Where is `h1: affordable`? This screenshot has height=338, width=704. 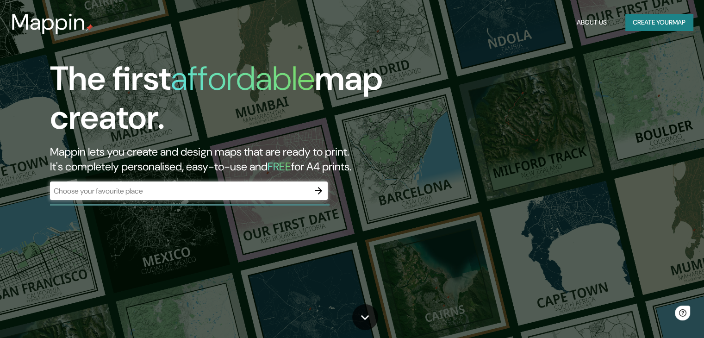
h1: affordable is located at coordinates (243, 78).